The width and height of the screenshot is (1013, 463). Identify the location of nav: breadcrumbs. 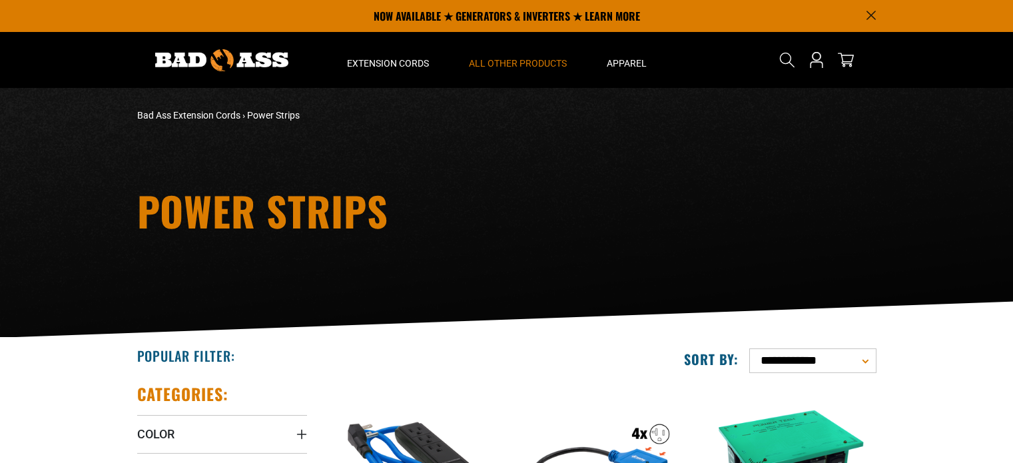
(380, 115).